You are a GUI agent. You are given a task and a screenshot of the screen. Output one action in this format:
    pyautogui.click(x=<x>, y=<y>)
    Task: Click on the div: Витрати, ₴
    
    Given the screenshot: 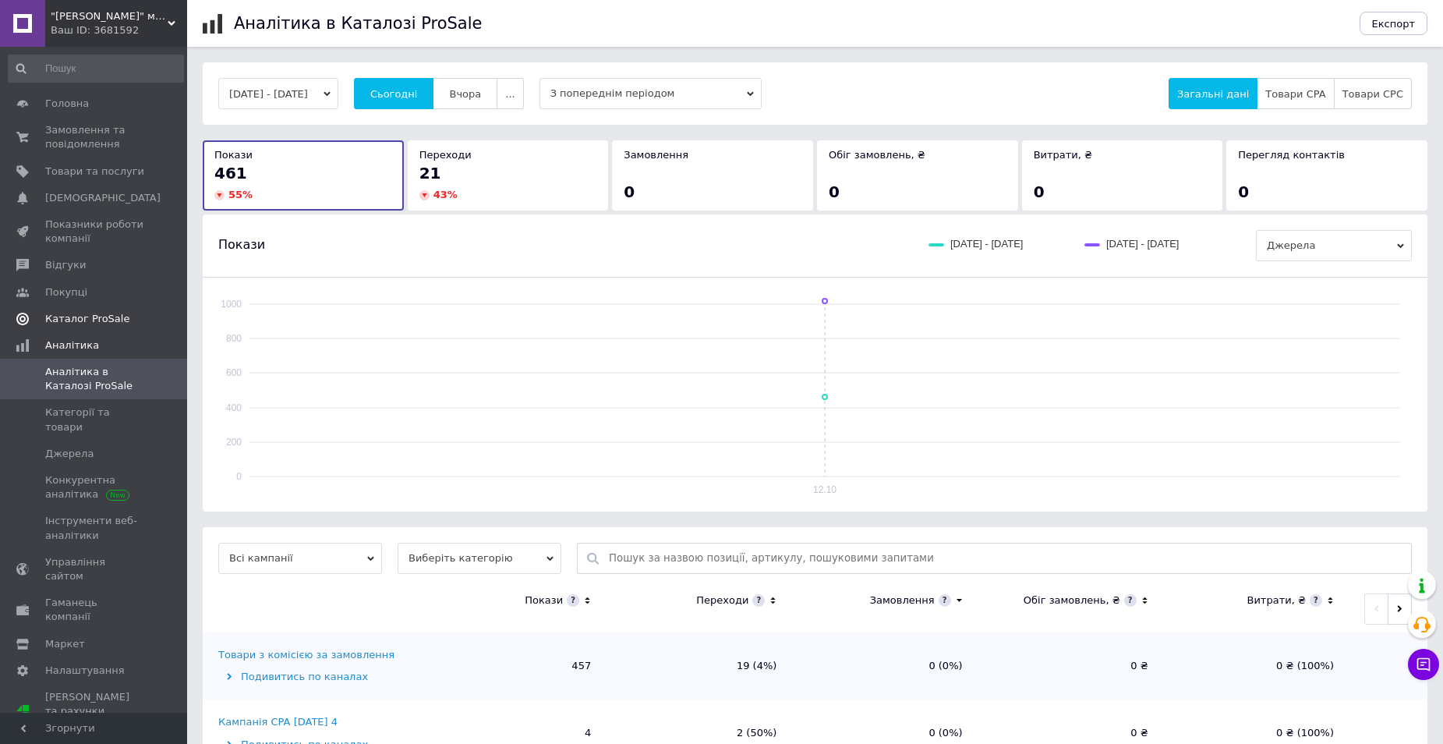 What is the action you would take?
    pyautogui.click(x=1276, y=600)
    